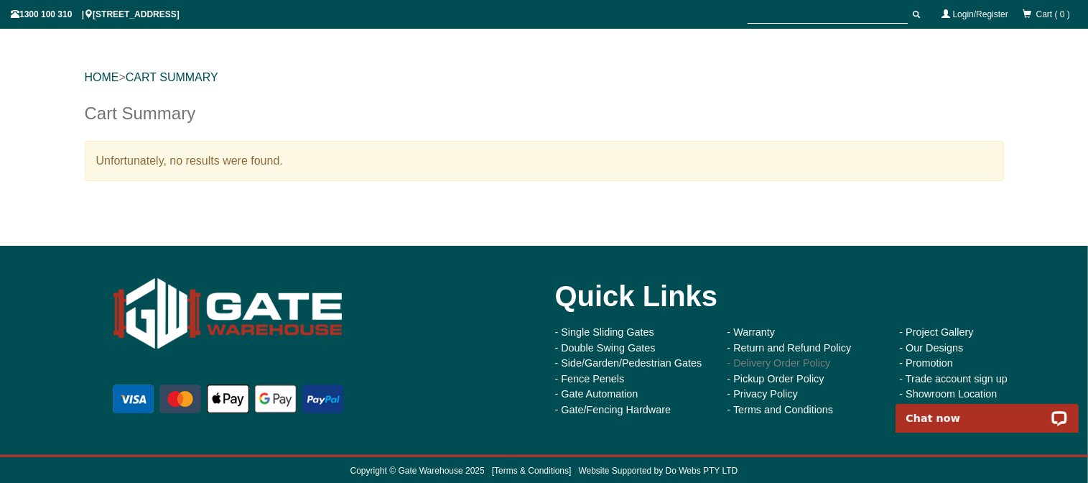 The height and width of the screenshot is (483, 1088). Describe the element at coordinates (936, 332) in the screenshot. I see `a: - Project Gallery` at that location.